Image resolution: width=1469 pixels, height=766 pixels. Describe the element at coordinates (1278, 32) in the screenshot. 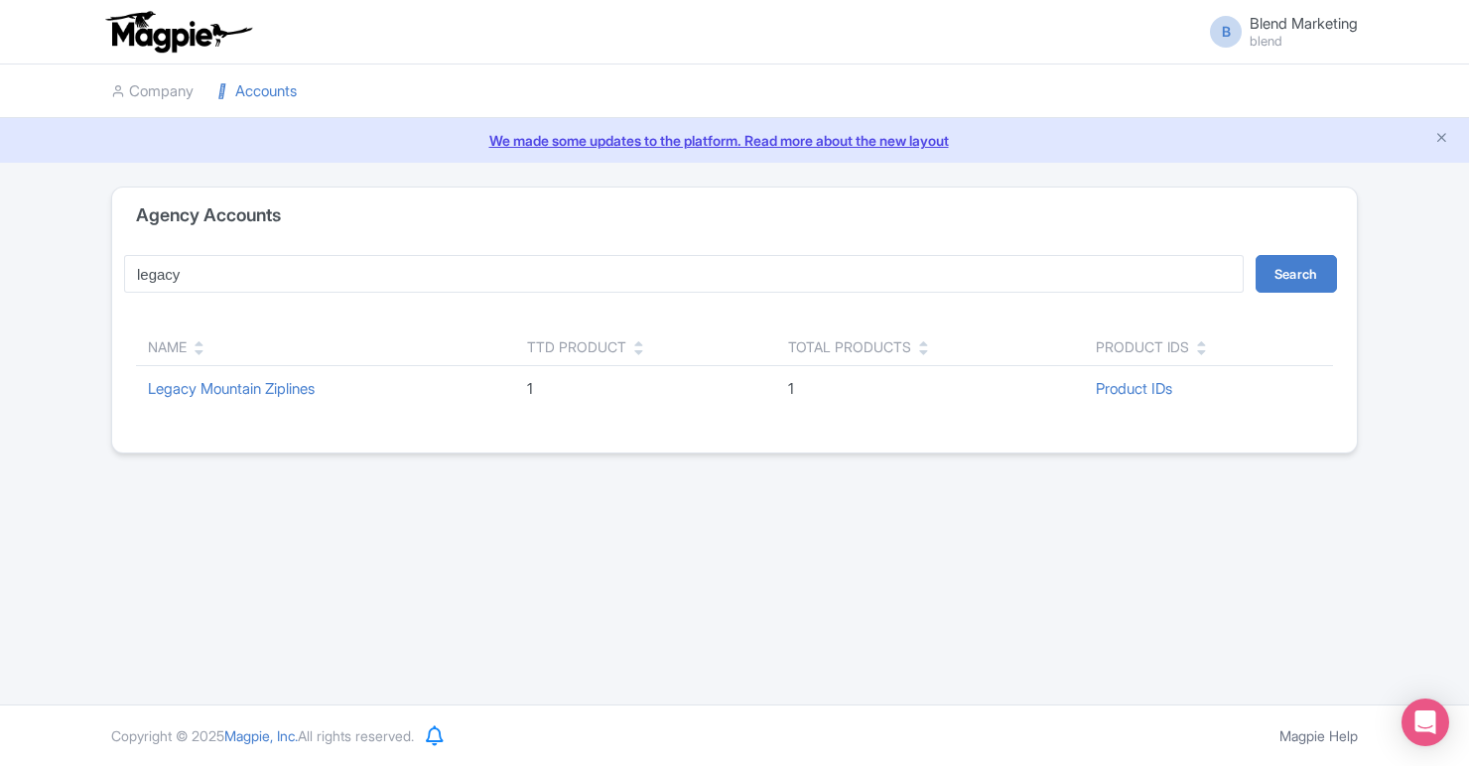

I see `a: B Blend Marketing blend` at that location.